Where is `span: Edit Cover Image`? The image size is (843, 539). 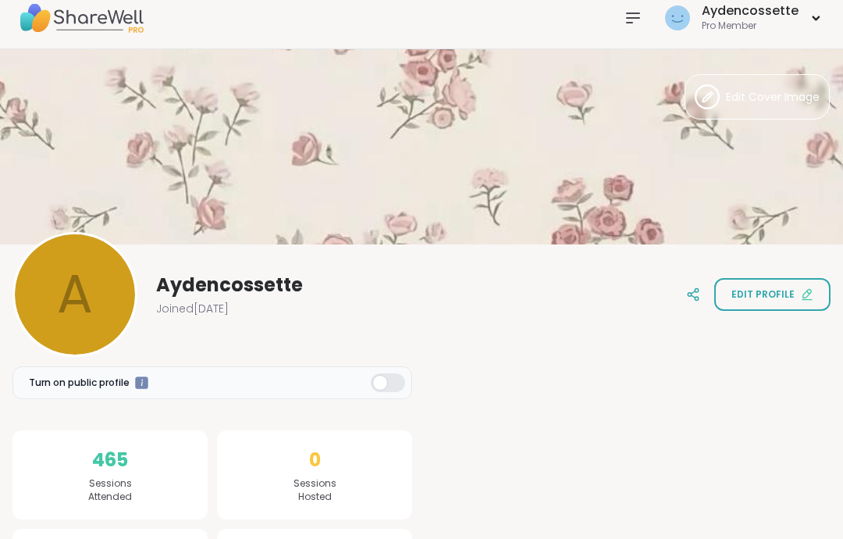 span: Edit Cover Image is located at coordinates (773, 97).